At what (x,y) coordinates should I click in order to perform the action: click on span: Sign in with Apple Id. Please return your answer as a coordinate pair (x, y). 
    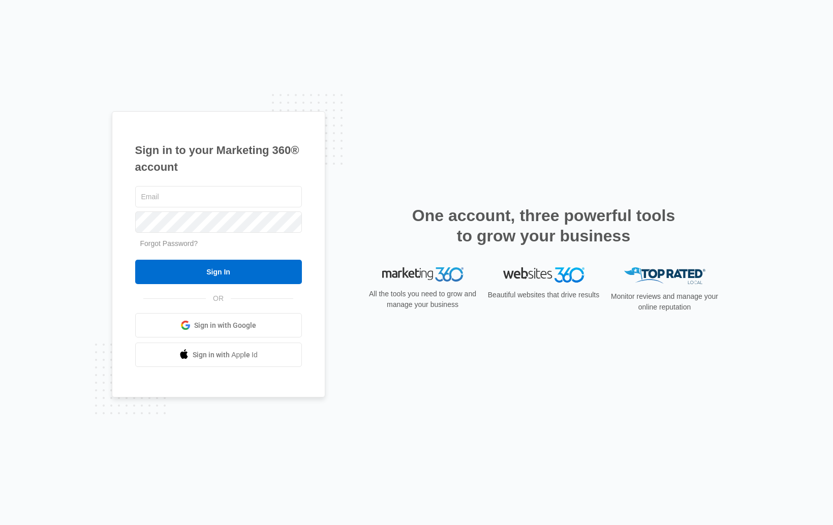
    Looking at the image, I should click on (225, 355).